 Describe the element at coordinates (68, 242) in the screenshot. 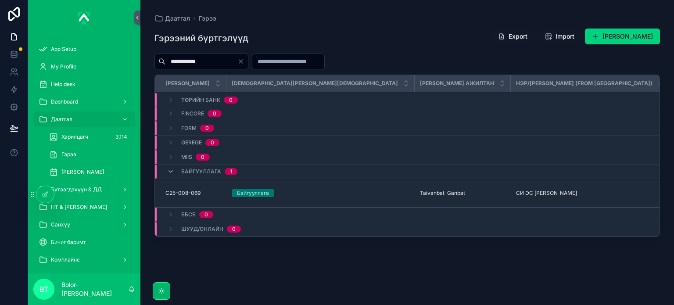

I see `span: Бичиг баримт` at that location.